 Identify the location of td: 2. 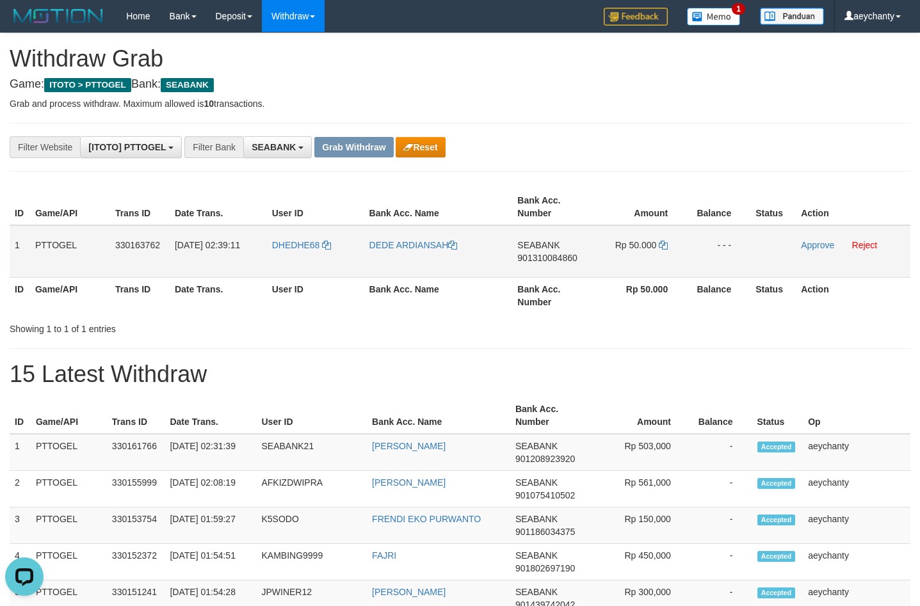
(20, 489).